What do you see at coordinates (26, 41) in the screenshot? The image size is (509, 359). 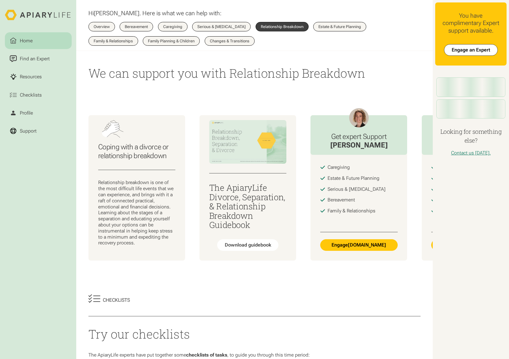 I see `div: Home` at bounding box center [26, 41].